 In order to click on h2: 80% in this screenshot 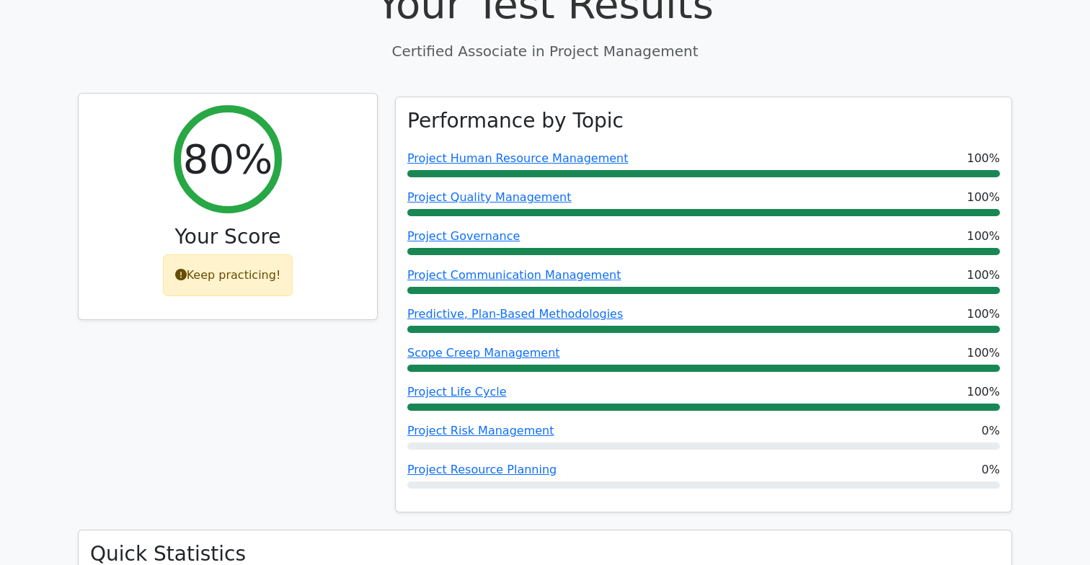, I will do `click(228, 159)`.